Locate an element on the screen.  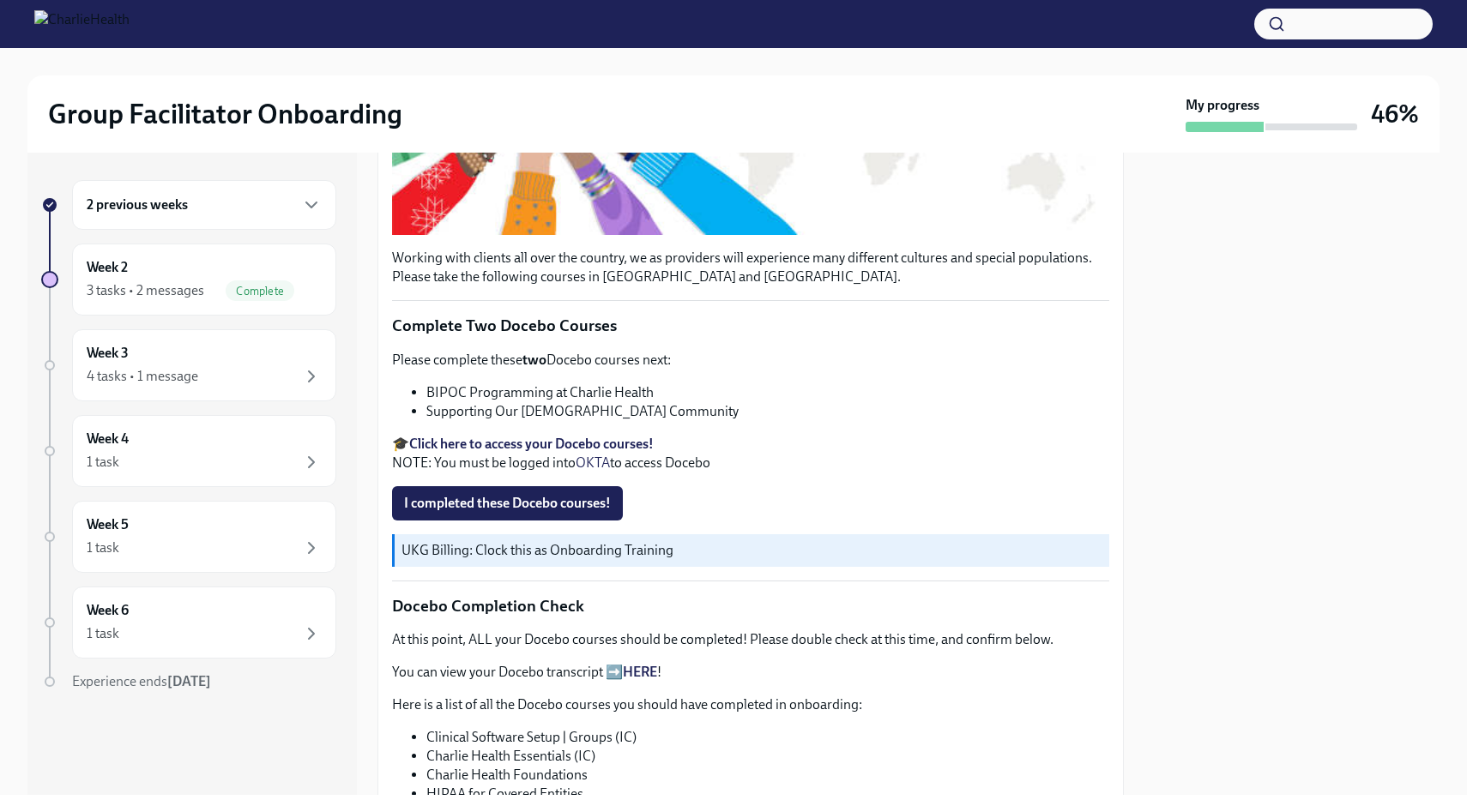
div: 4 tasks • 1 message is located at coordinates (142, 377).